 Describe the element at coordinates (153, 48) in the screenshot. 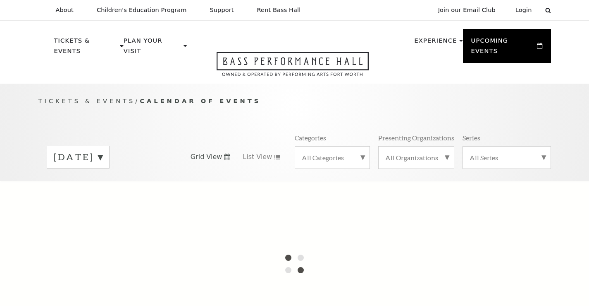

I see `p: Plan Your Visit` at that location.